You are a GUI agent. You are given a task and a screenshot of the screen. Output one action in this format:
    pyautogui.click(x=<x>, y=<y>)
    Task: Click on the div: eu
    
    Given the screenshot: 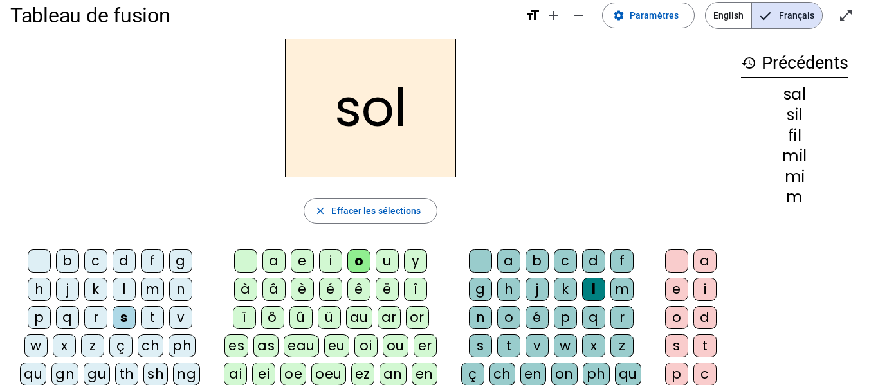 What is the action you would take?
    pyautogui.click(x=336, y=346)
    